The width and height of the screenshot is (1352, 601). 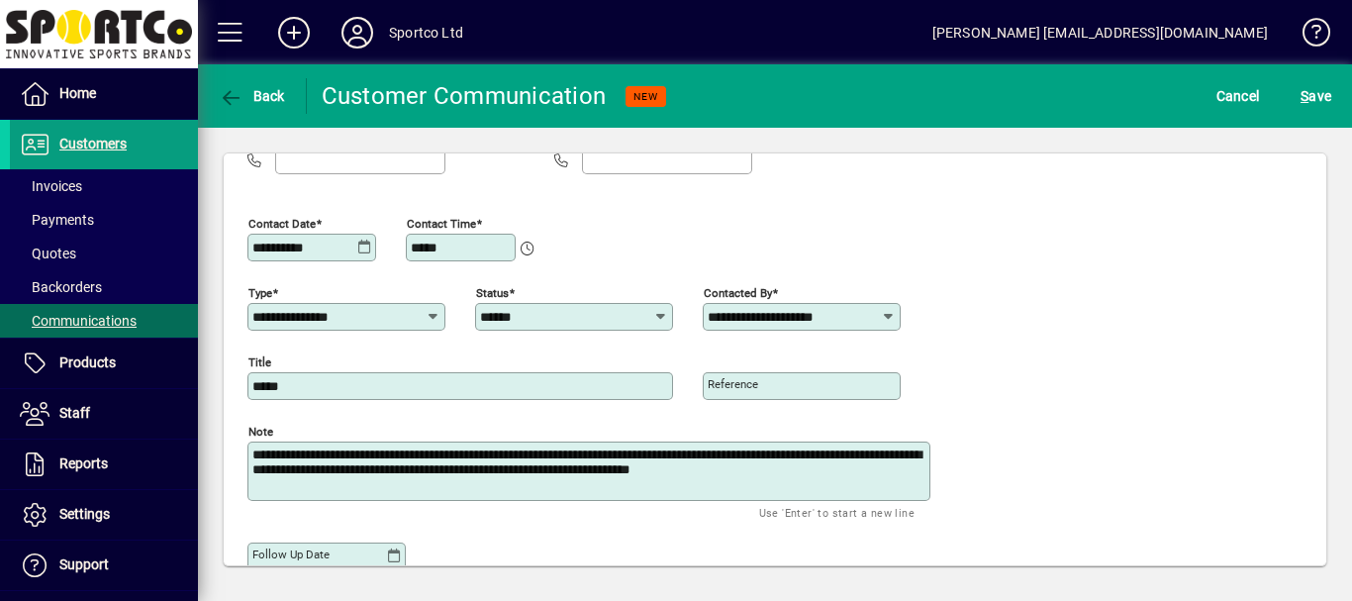 What do you see at coordinates (104, 565) in the screenshot?
I see `a: Support` at bounding box center [104, 565].